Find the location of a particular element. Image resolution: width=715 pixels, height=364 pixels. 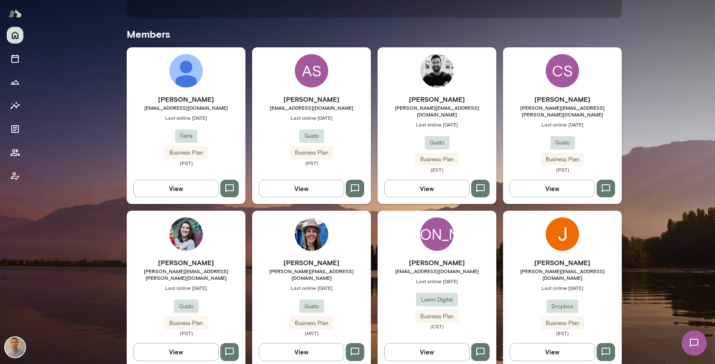

img: Joanie Martinez is located at coordinates (563, 234).